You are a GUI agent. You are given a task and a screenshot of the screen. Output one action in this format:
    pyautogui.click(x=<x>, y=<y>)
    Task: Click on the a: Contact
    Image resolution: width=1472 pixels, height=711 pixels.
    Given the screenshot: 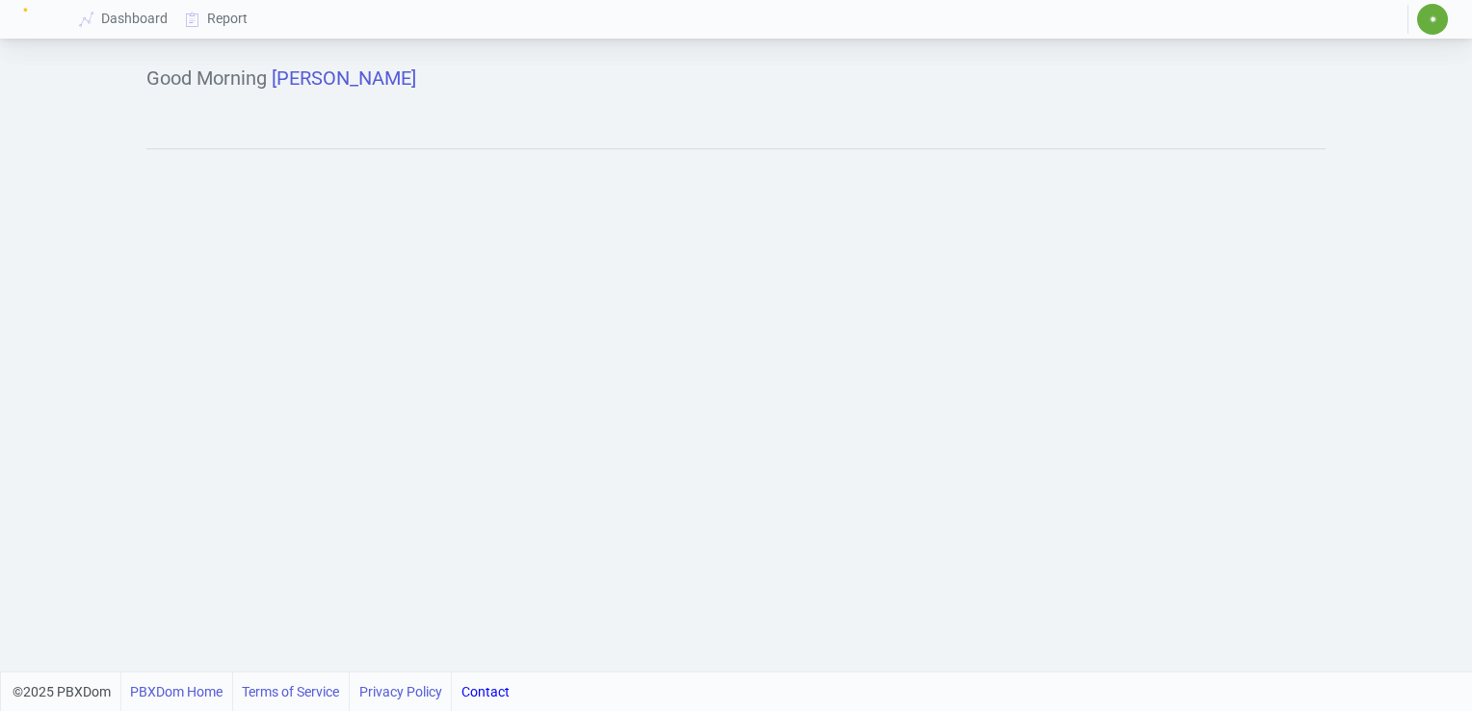 What is the action you would take?
    pyautogui.click(x=485, y=692)
    